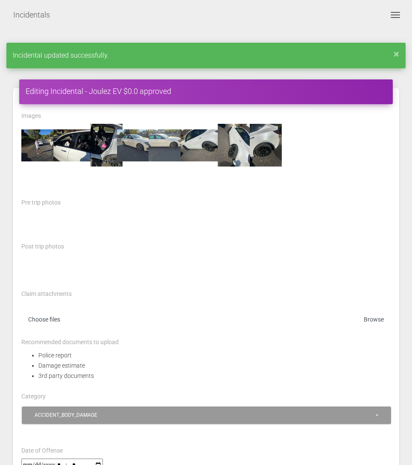  Describe the element at coordinates (214, 376) in the screenshot. I see `li: 3rd party documents` at that location.